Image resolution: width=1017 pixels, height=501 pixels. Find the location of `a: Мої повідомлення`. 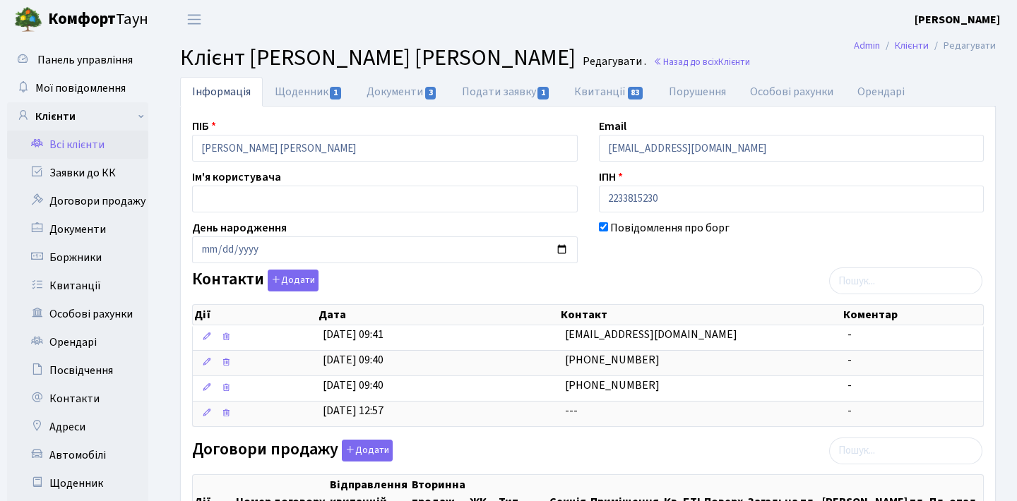

a: Мої повідомлення is located at coordinates (78, 88).